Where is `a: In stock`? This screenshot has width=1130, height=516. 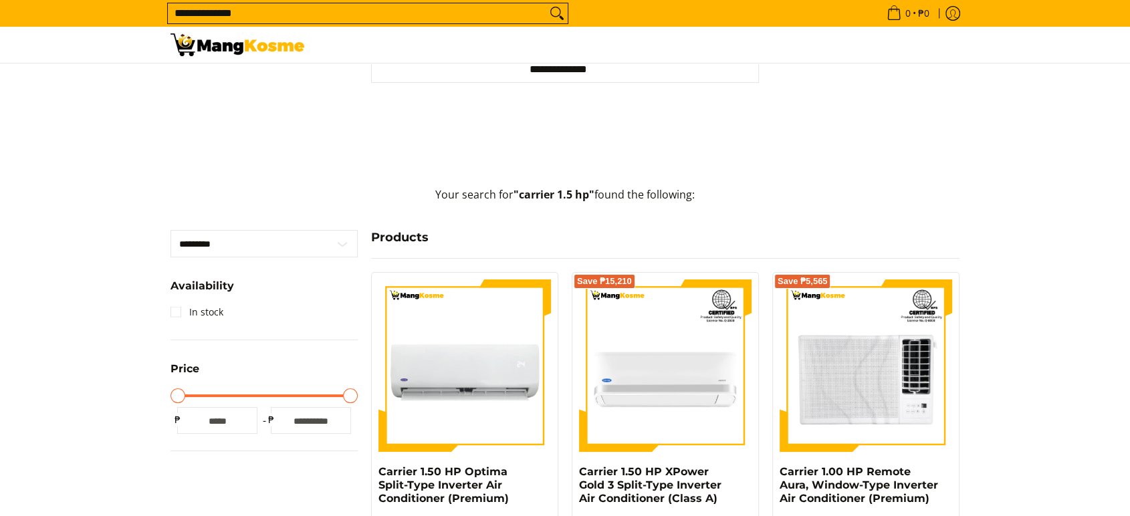 a: In stock is located at coordinates (197, 312).